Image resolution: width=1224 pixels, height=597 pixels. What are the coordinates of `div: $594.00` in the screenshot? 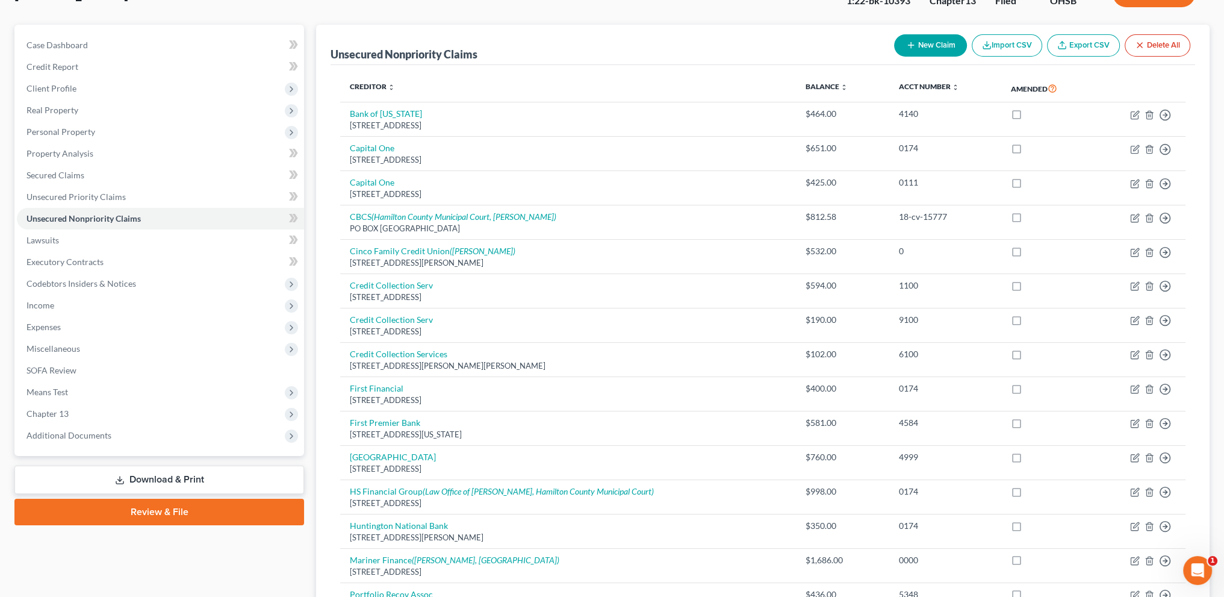 It's located at (842, 285).